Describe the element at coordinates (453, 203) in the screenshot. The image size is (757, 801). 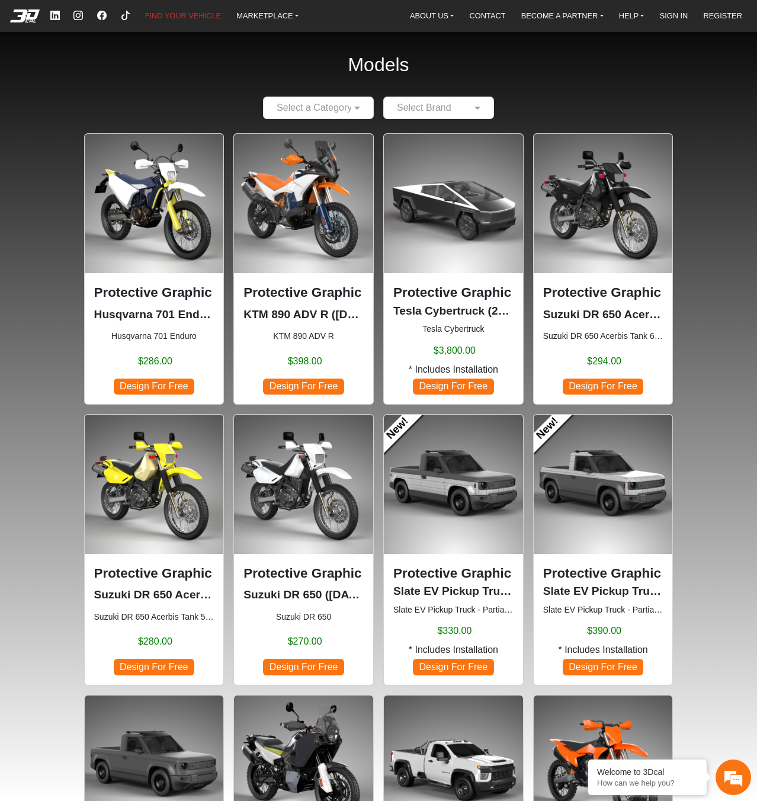
I see `img: Cybertrucknull2024` at that location.